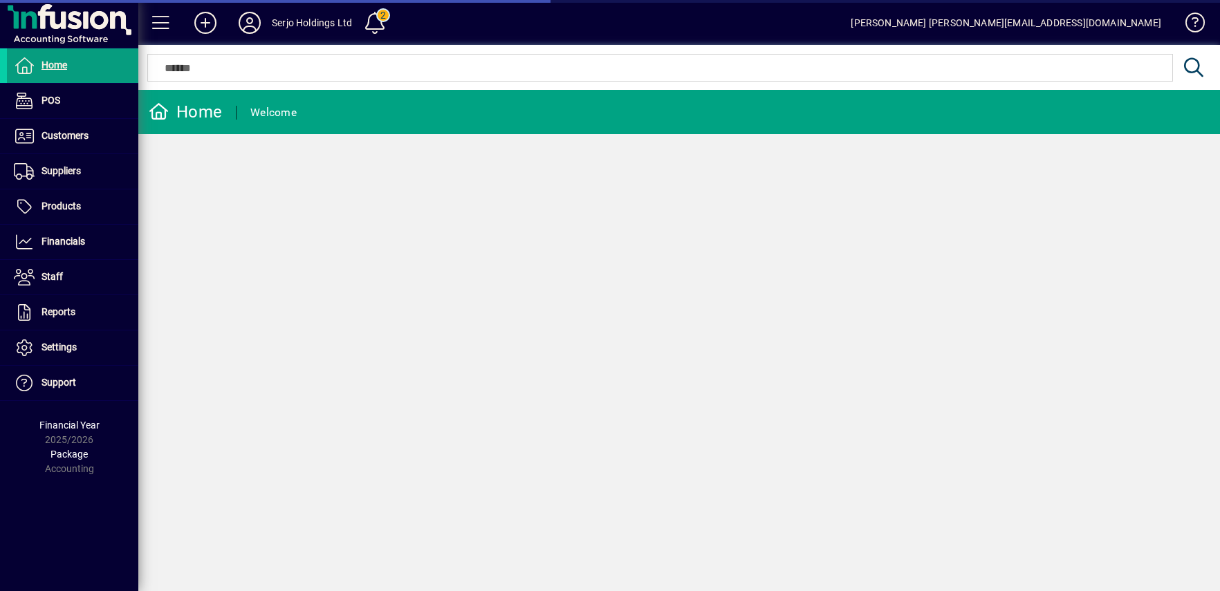 The image size is (1220, 591). Describe the element at coordinates (50, 100) in the screenshot. I see `span: POS` at that location.